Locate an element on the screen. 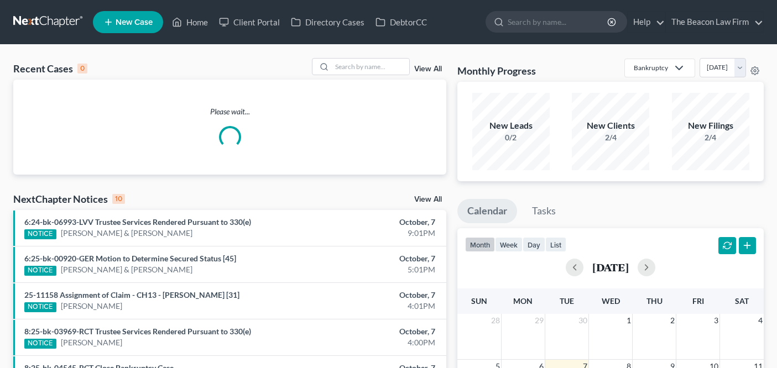 The height and width of the screenshot is (368, 777). a: 8:25-bk-03969-RCT Trustee Services Rendered Pursuant to 330(e) is located at coordinates (138, 331).